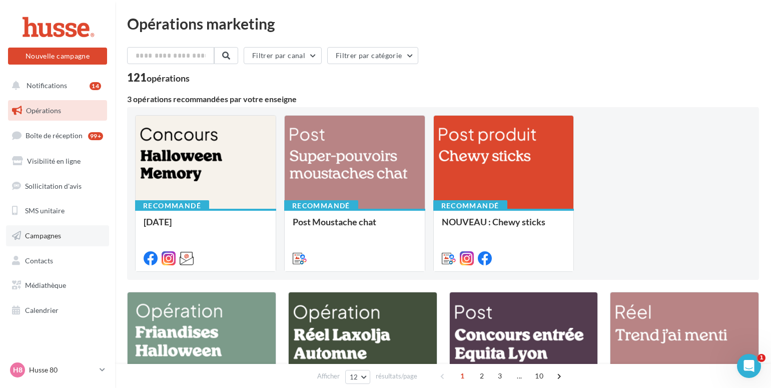 The width and height of the screenshot is (771, 388). What do you see at coordinates (396, 376) in the screenshot?
I see `span: résultats/page` at bounding box center [396, 376].